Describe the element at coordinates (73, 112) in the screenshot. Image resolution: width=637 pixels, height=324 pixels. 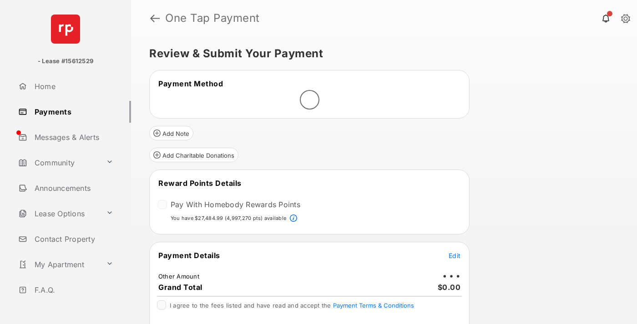
I see `a: Payments` at that location.